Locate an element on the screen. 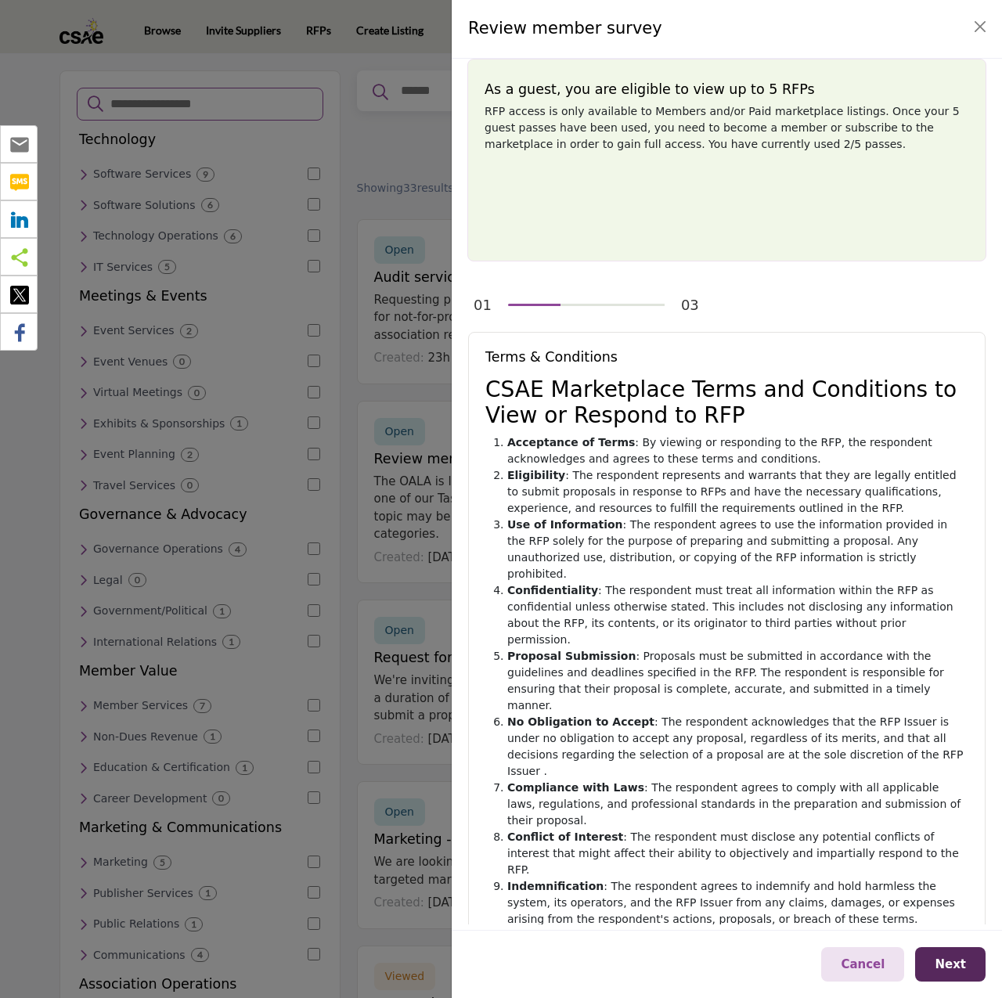 Image resolution: width=1002 pixels, height=998 pixels. div: 01 is located at coordinates (482, 305).